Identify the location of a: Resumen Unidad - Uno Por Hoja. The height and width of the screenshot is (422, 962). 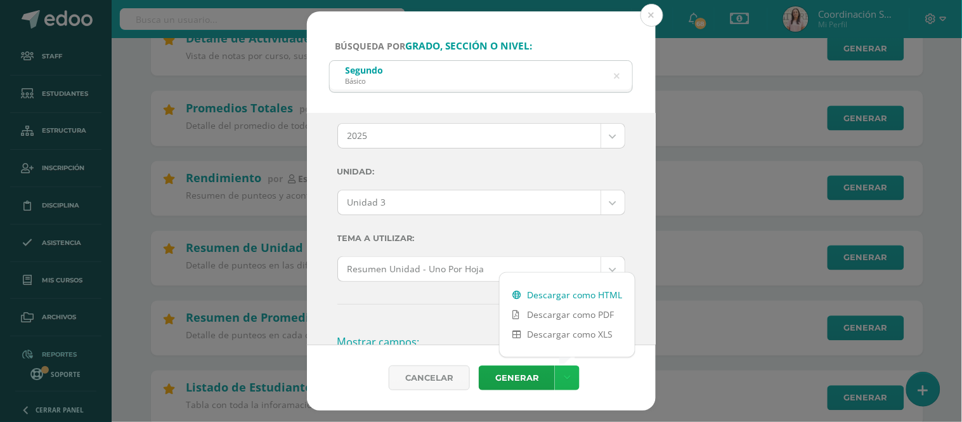
(481, 269).